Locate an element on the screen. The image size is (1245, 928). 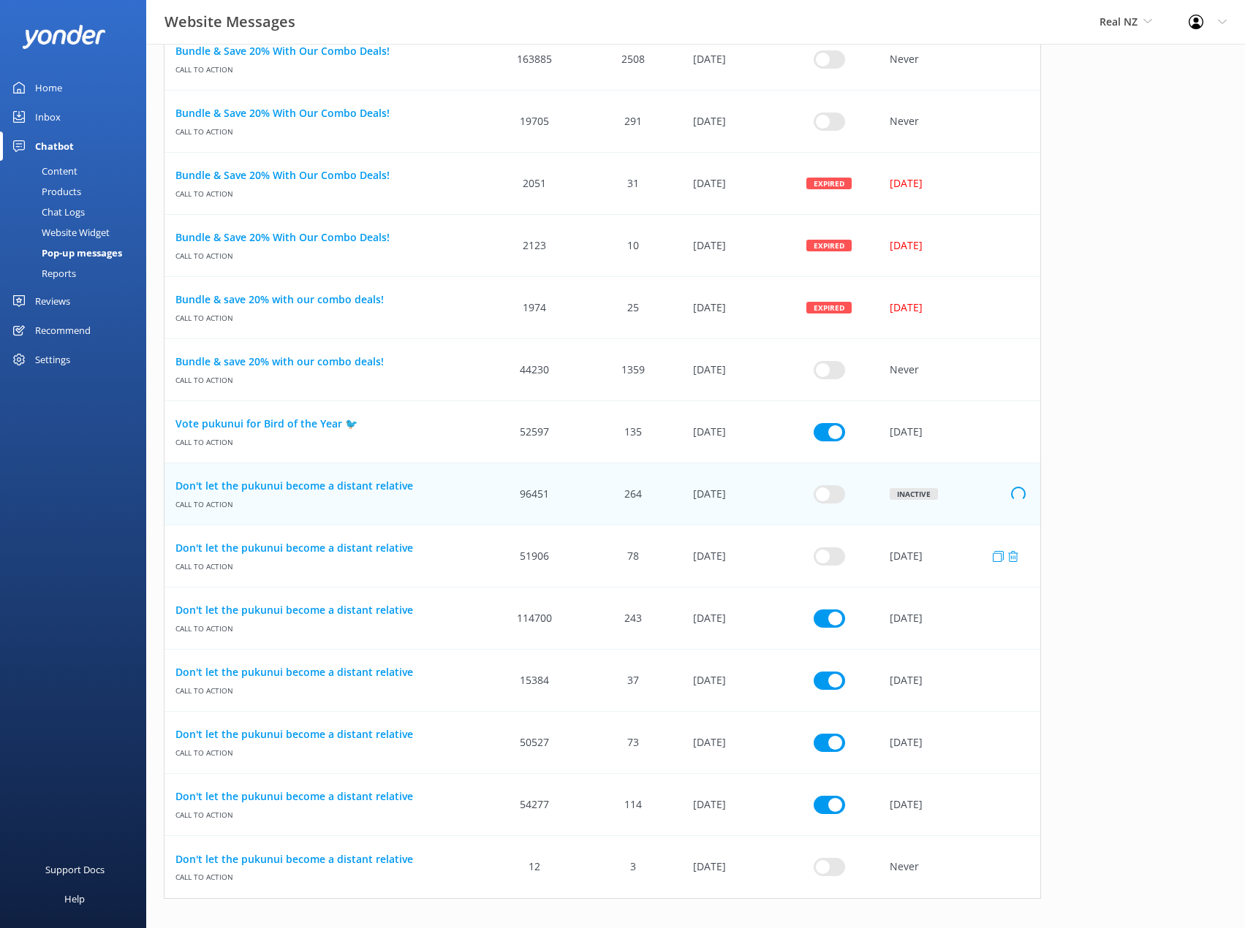
div: 243 is located at coordinates (632, 618).